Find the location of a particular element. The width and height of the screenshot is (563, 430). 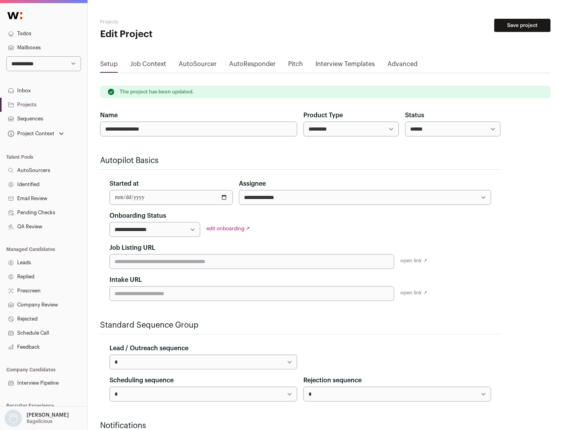

a: Interview Templates is located at coordinates (345, 66).